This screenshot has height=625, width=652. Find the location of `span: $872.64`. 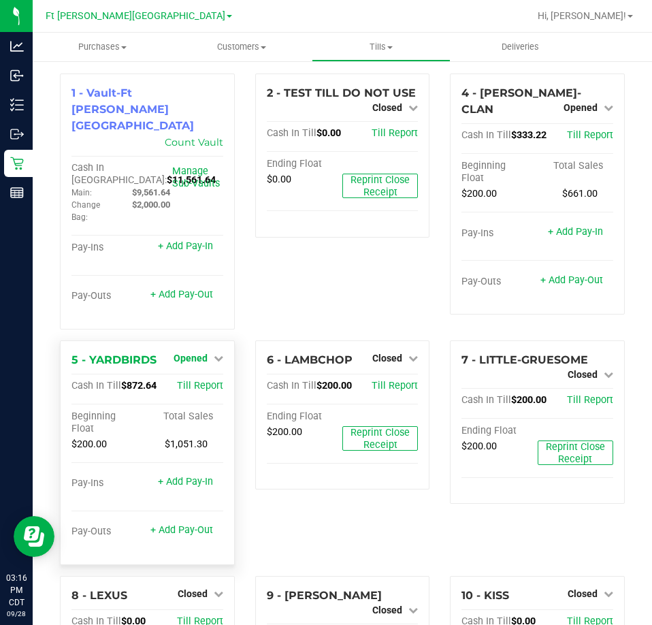

span: $872.64 is located at coordinates (139, 385).